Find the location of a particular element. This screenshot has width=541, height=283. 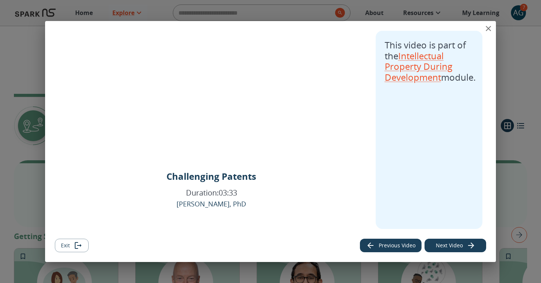

button: close is located at coordinates (488, 29).